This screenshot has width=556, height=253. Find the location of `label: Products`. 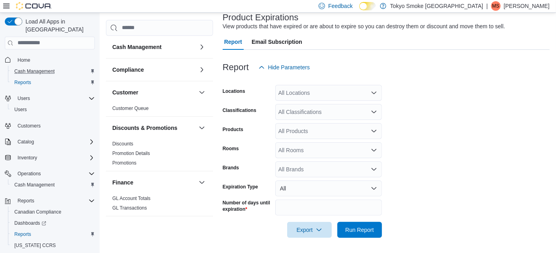

label: Products is located at coordinates (233, 130).